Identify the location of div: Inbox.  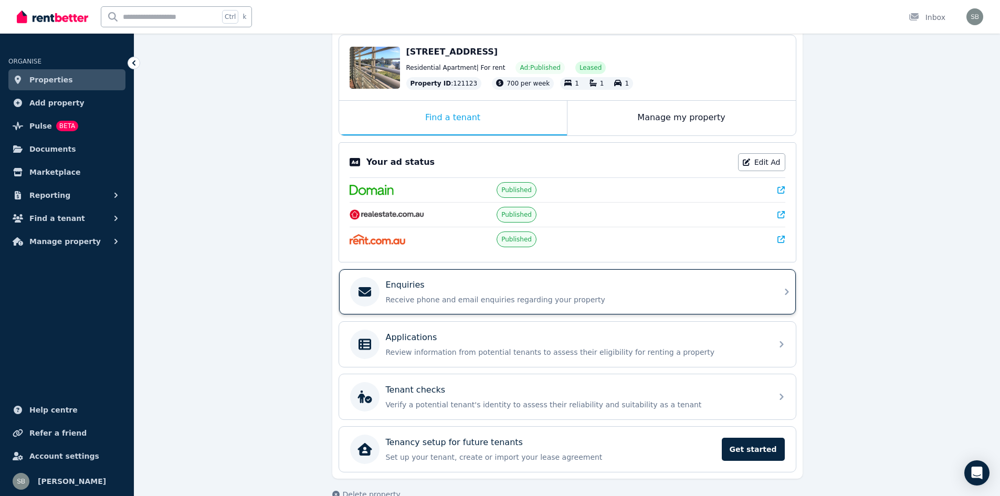
(927, 17).